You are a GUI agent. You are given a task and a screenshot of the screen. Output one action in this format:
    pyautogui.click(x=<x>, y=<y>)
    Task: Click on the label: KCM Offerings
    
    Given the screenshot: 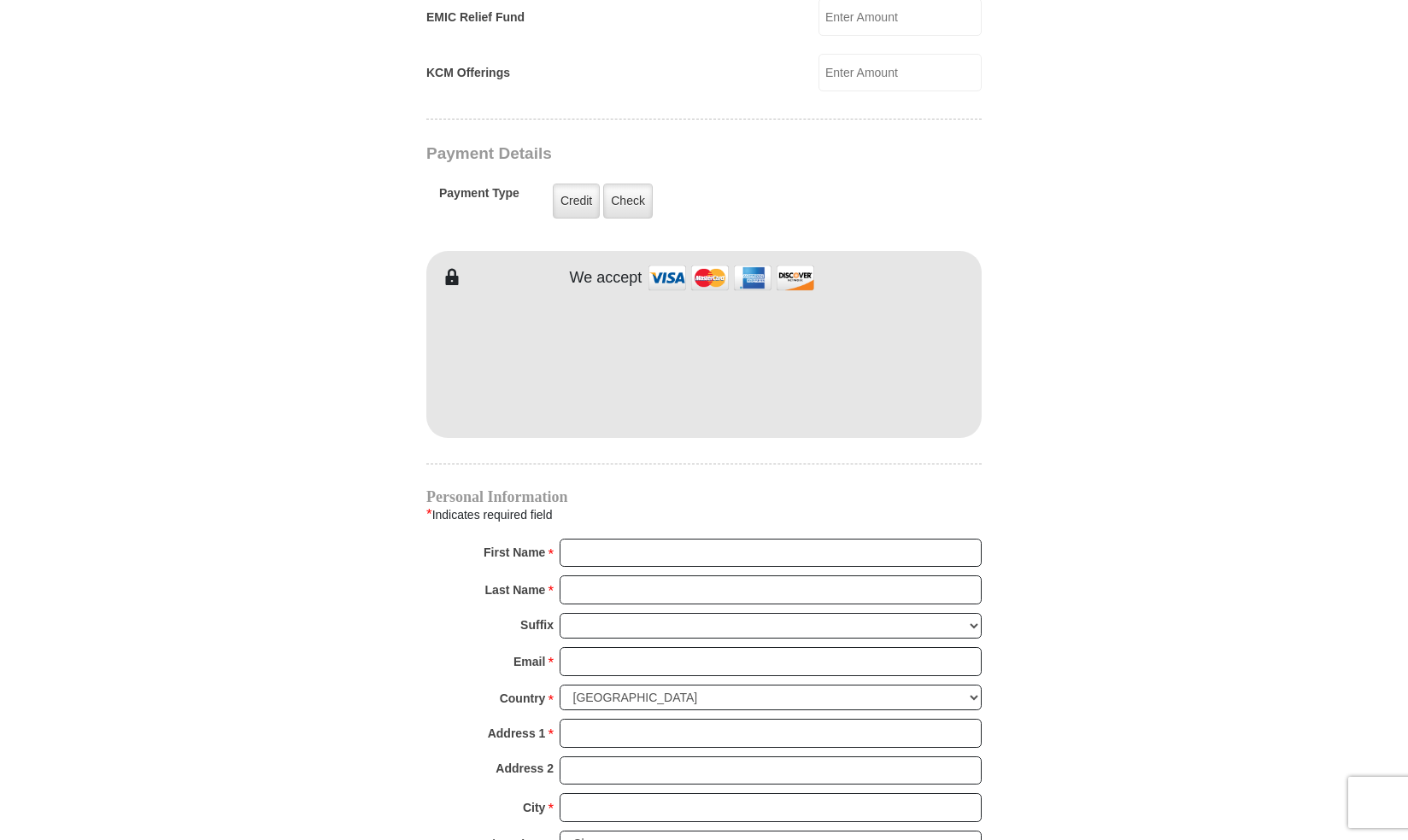 What is the action you would take?
    pyautogui.click(x=468, y=73)
    